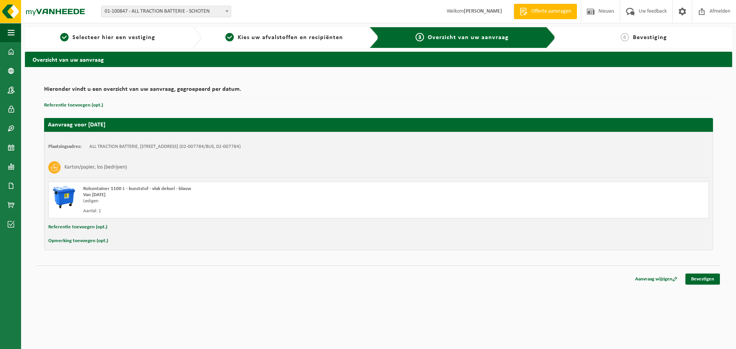 This screenshot has height=349, width=736. Describe the element at coordinates (290, 38) in the screenshot. I see `span: Kies uw afvalstoffen en recipiënten` at that location.